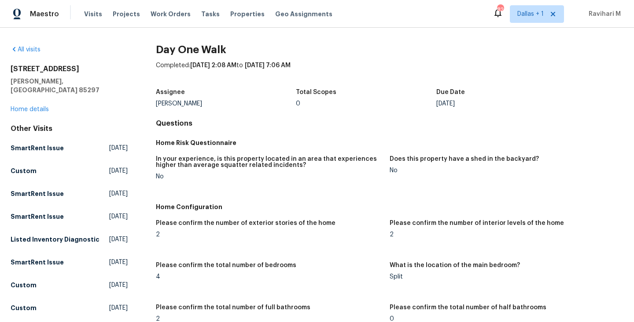  I want to click on h5: In your experience, is this property located in an area that experiences higher than average squa..., so click(269, 162).